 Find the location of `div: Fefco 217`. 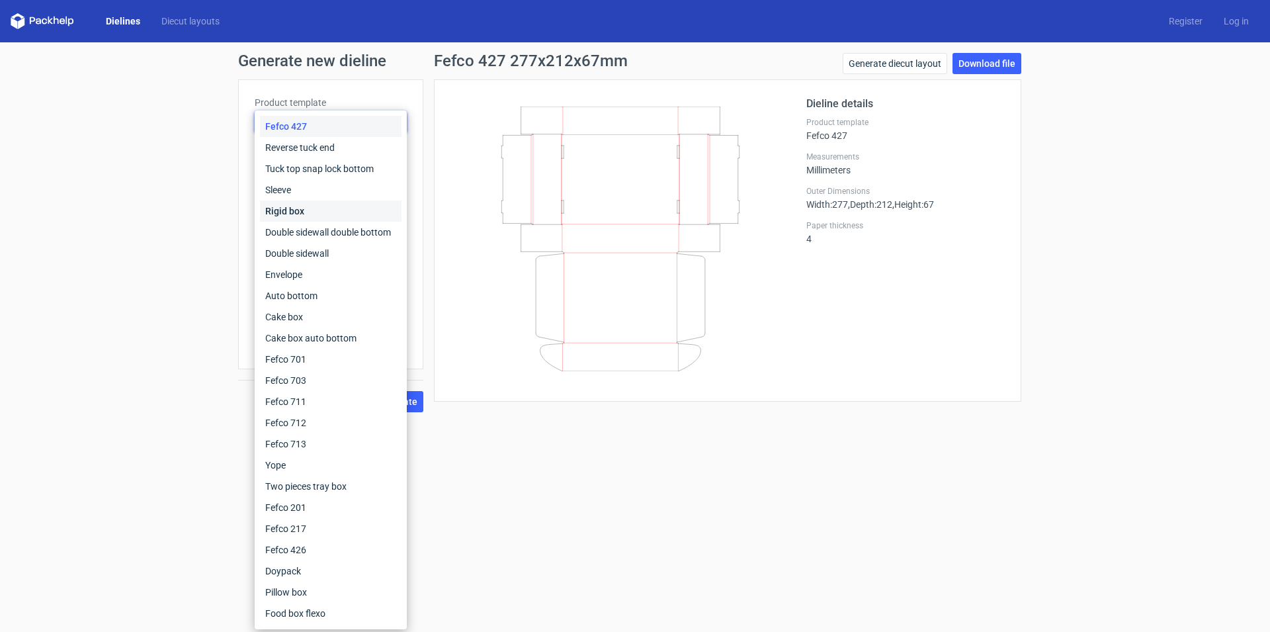

div: Fefco 217 is located at coordinates (331, 528).